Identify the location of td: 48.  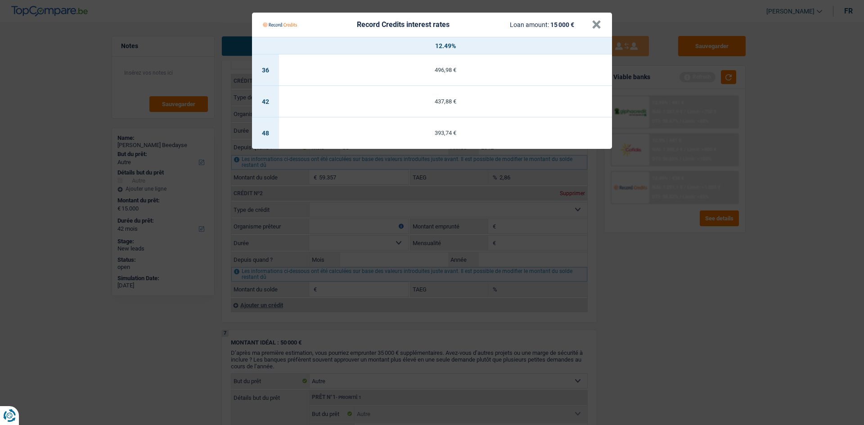
(265, 133).